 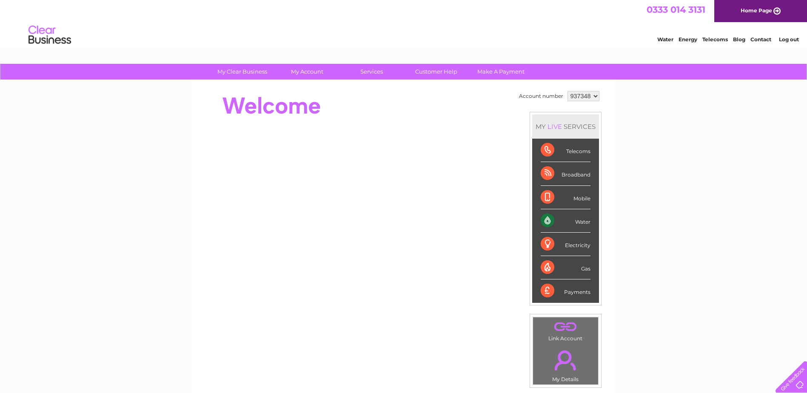 I want to click on a: Customer Help, so click(x=436, y=71).